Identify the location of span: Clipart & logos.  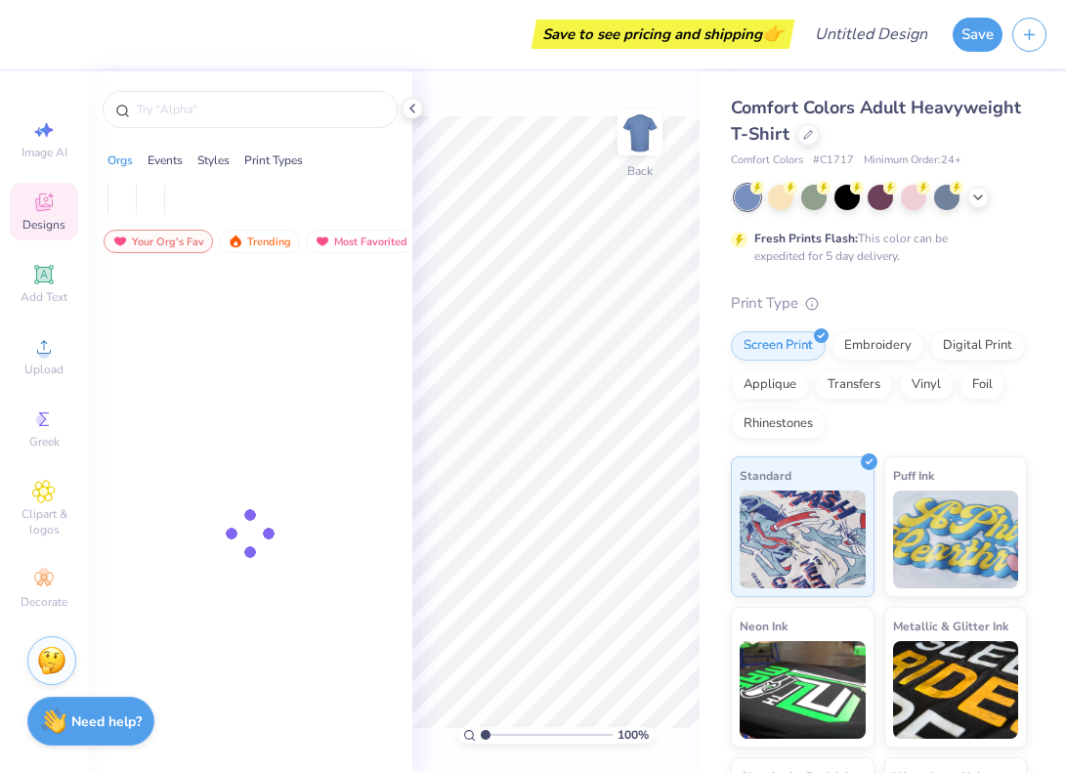
(44, 522).